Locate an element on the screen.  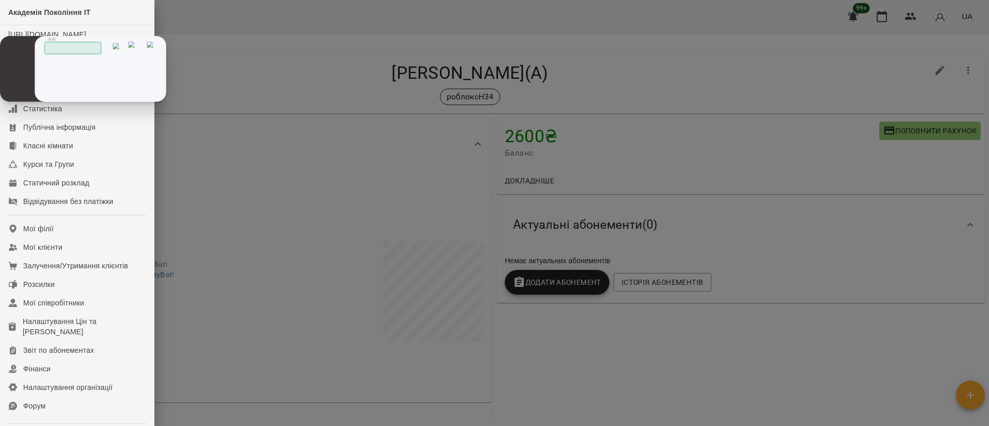
div: Курси та Групи is located at coordinates (48, 164).